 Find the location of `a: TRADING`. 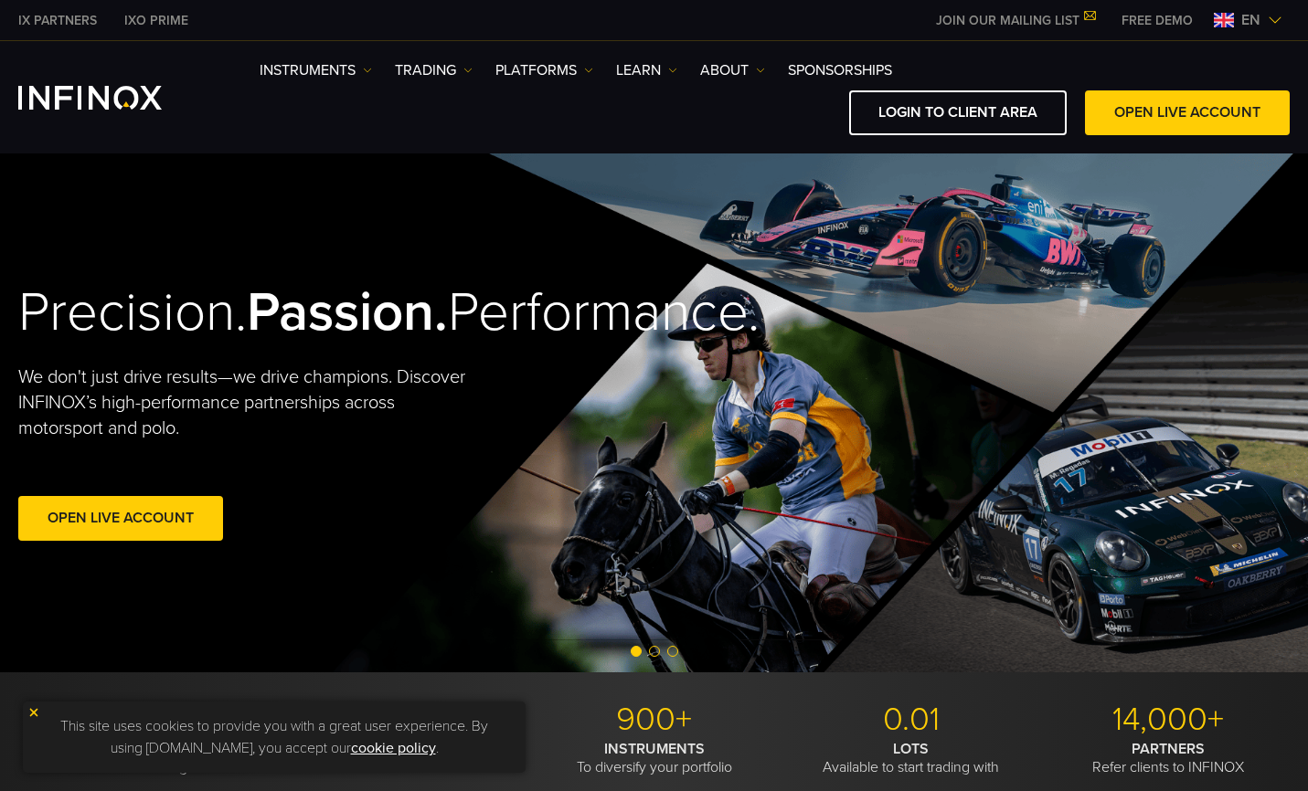

a: TRADING is located at coordinates (433, 70).